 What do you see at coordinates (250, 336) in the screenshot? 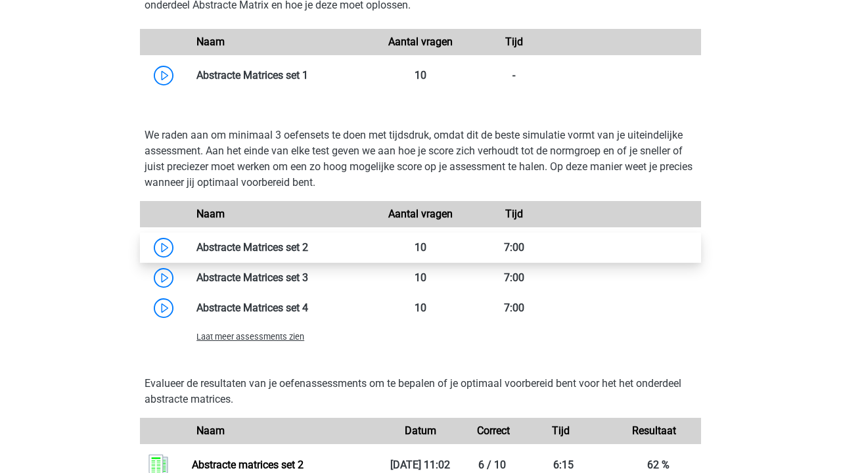
I see `span: Laat meer assessments zien` at bounding box center [250, 336].